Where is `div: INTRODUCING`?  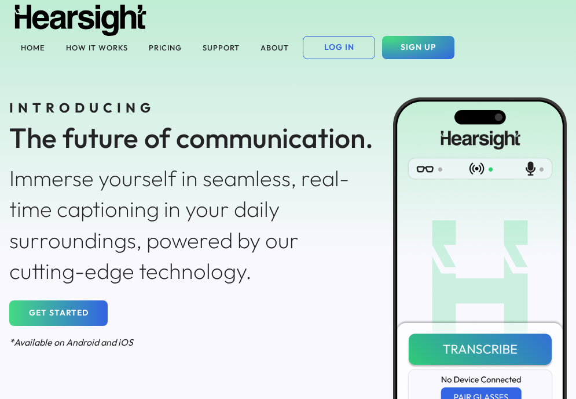
div: INTRODUCING is located at coordinates (192, 108).